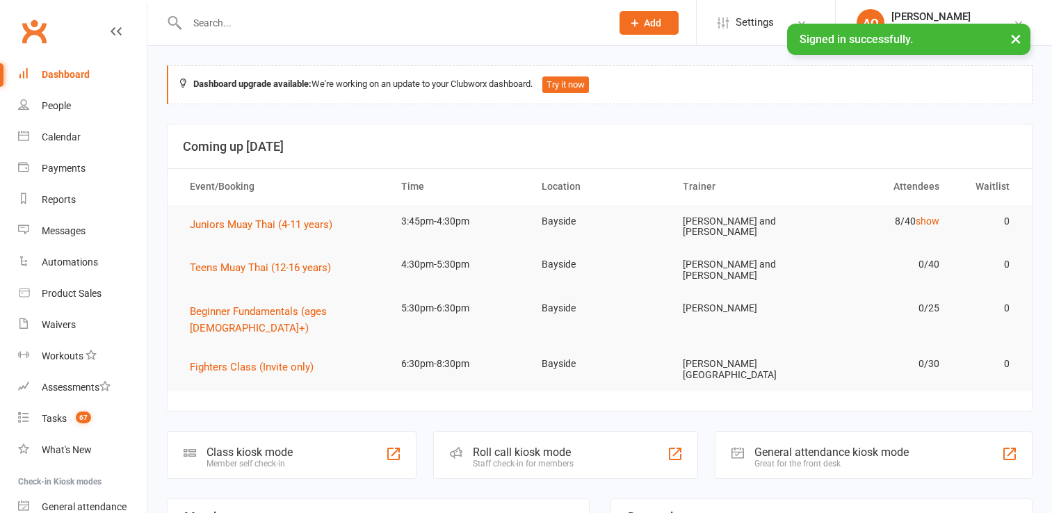 The height and width of the screenshot is (513, 1052). I want to click on td: 0/40, so click(881, 264).